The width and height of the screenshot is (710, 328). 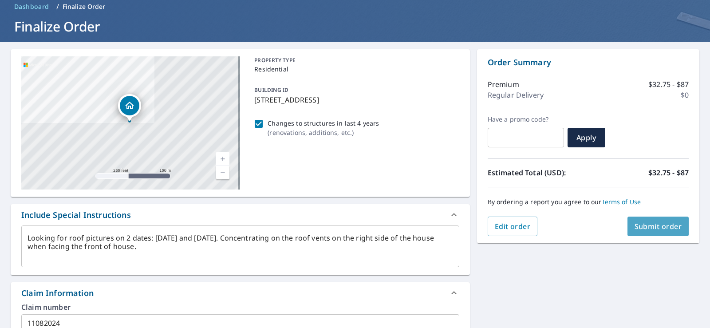 I want to click on span: Submit order, so click(x=658, y=226).